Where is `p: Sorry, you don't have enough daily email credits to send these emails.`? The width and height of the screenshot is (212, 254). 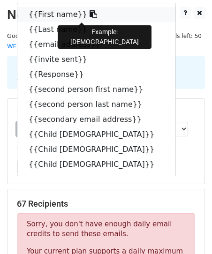
p: Sorry, you don't have enough daily email credits to send these emails. is located at coordinates (106, 229).